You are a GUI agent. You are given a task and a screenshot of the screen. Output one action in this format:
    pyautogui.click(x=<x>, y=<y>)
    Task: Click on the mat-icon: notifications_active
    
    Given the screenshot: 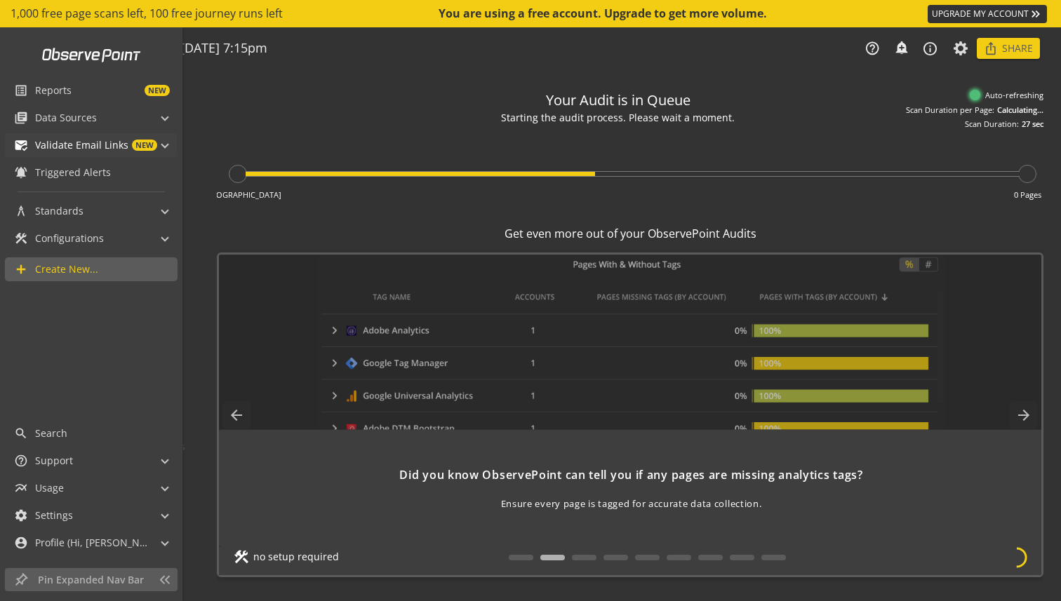 What is the action you would take?
    pyautogui.click(x=21, y=173)
    